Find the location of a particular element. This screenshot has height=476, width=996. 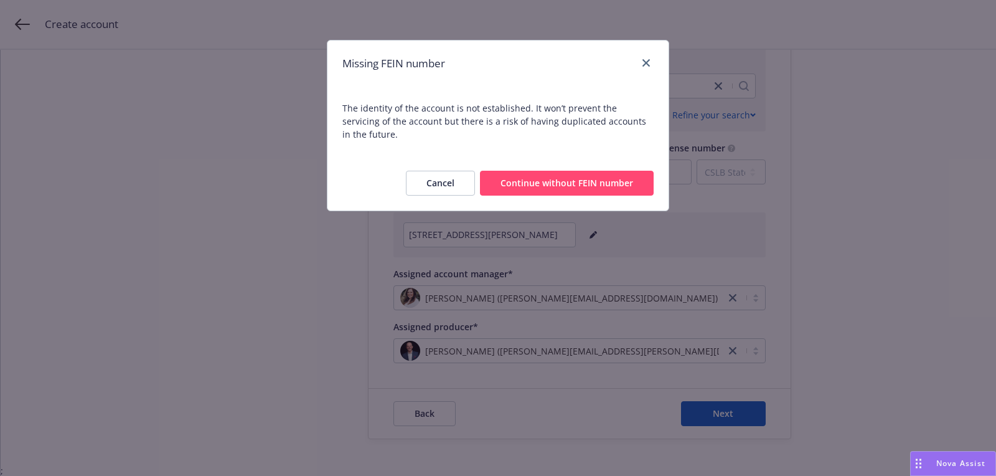

h1: Missing FEIN number is located at coordinates (393, 64).